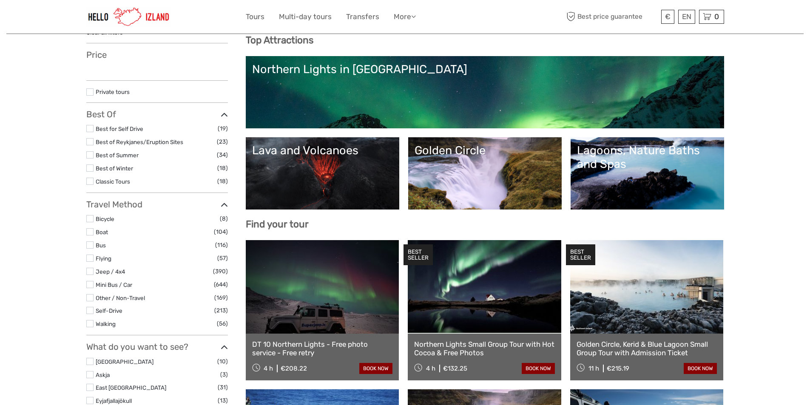 The width and height of the screenshot is (810, 405). I want to click on a: Classic Tours, so click(113, 182).